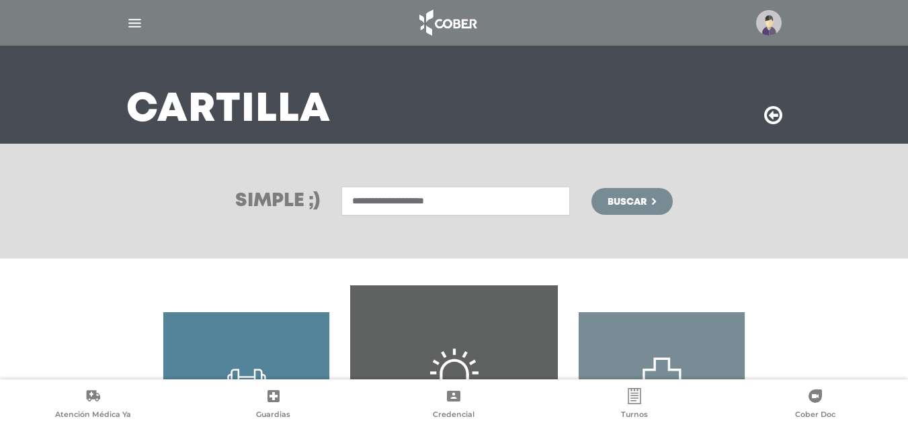 This screenshot has height=425, width=908. I want to click on img: logo_cober_home-white.png, so click(447, 23).